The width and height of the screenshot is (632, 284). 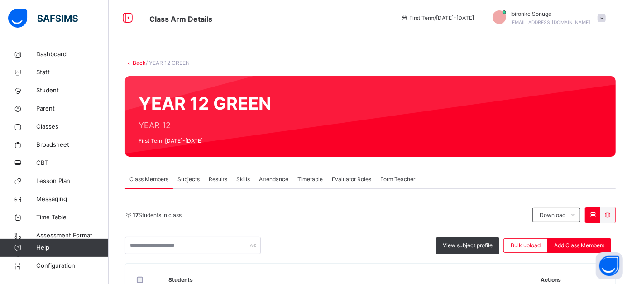 I want to click on span: CBT, so click(x=72, y=163).